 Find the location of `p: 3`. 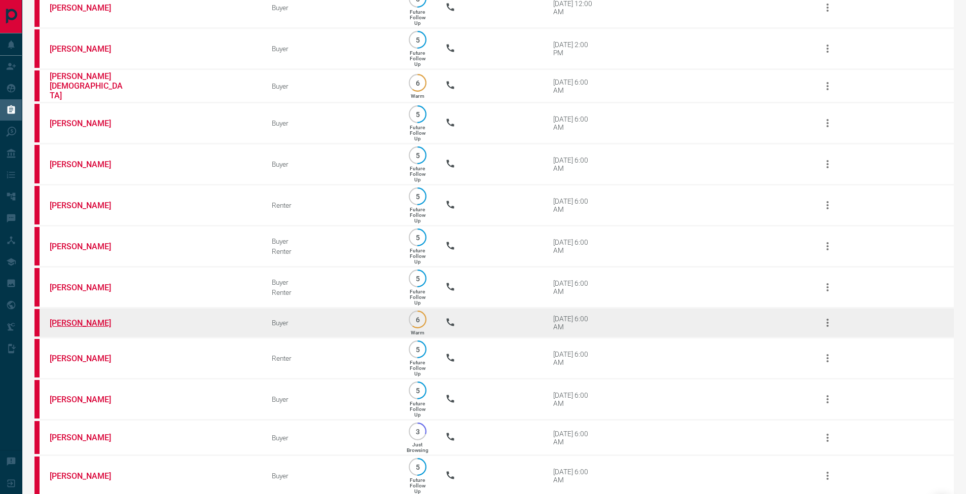

p: 3 is located at coordinates (417, 432).